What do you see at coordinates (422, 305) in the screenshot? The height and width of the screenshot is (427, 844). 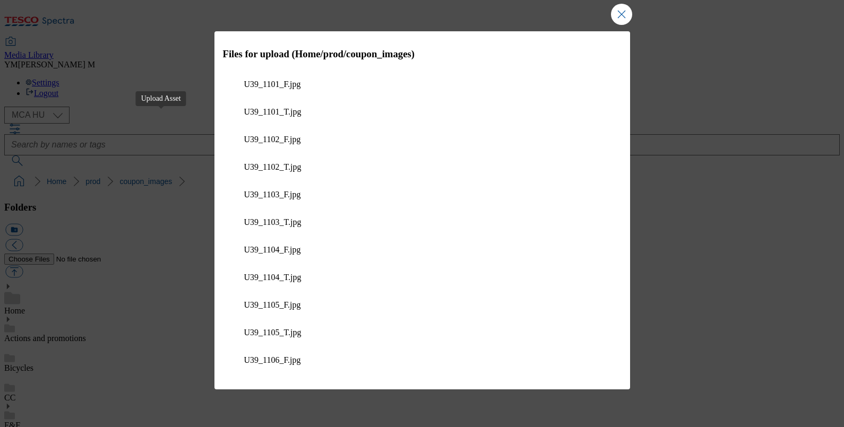 I see `figcaption: U39_1105_F.jpg` at bounding box center [422, 305].